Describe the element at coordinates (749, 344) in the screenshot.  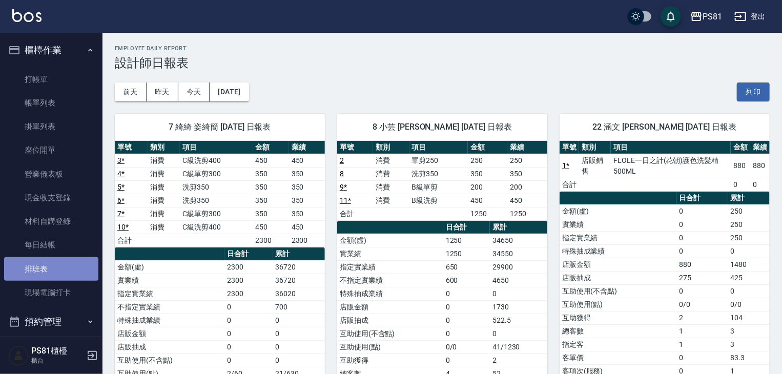
I see `td: 3` at that location.